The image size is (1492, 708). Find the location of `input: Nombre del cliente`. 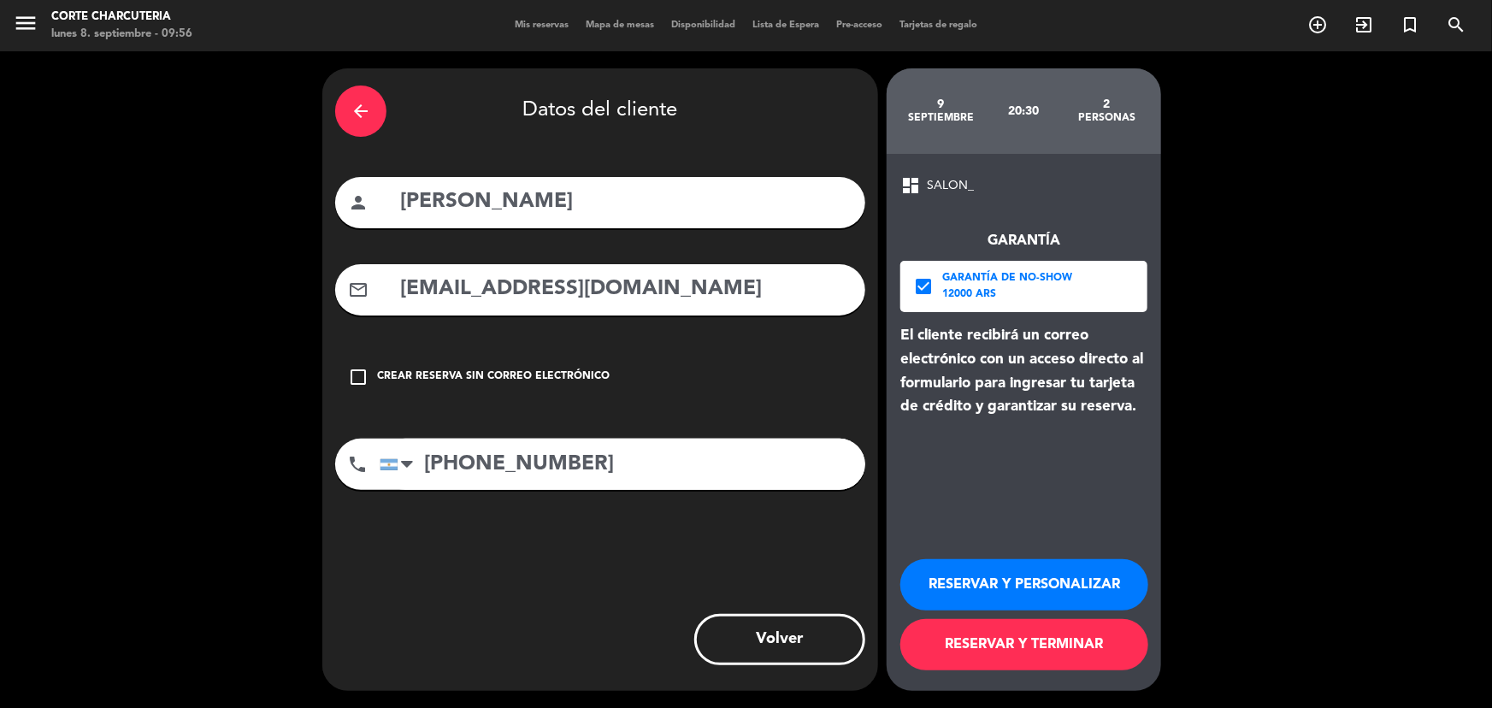

input: Nombre del cliente is located at coordinates (625, 202).